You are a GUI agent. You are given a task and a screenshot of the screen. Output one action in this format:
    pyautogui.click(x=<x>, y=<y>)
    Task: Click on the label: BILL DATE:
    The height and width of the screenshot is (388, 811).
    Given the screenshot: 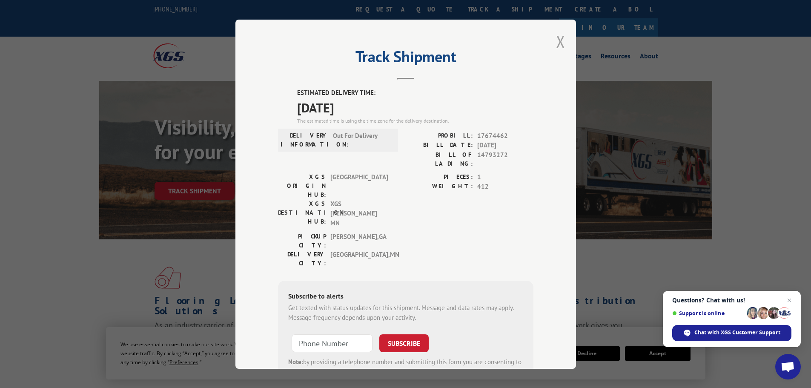 What is the action you would take?
    pyautogui.click(x=439, y=145)
    